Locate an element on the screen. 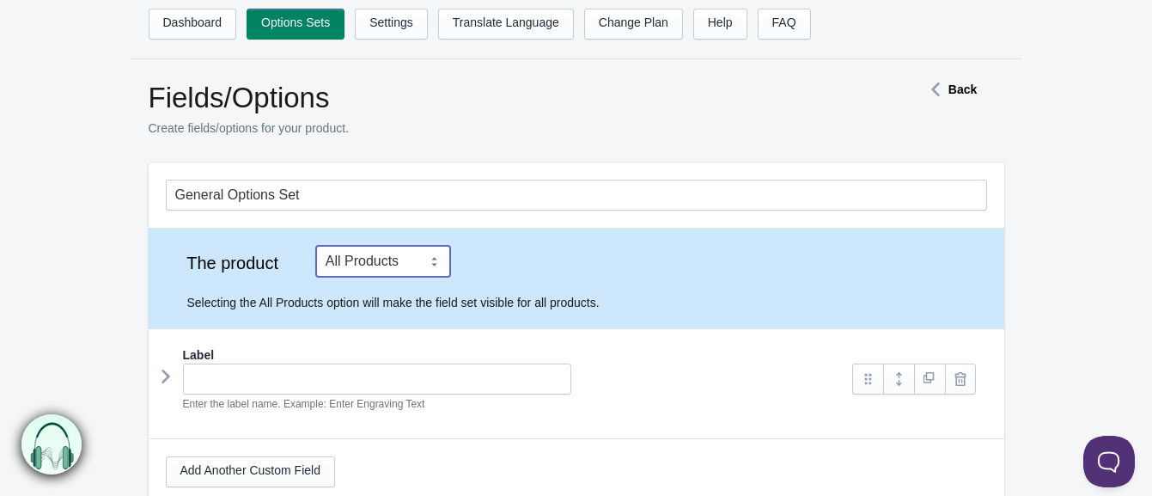  em: Enter the label name. Example: Enter Engraving Text is located at coordinates (304, 404).